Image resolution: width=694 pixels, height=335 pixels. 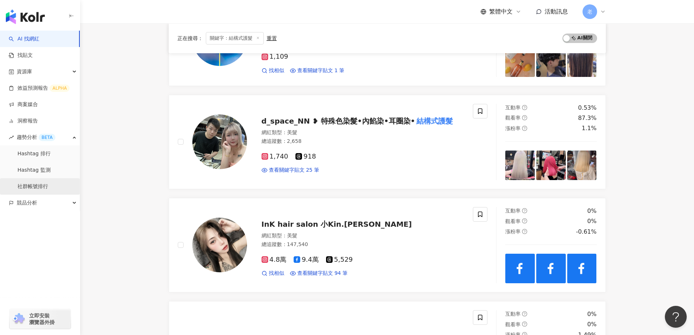 I want to click on a: 找貼文, so click(x=21, y=55).